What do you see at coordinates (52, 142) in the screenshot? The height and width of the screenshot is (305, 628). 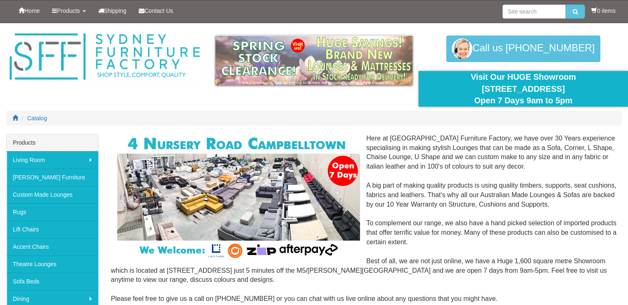 I see `div: Products` at bounding box center [52, 142].